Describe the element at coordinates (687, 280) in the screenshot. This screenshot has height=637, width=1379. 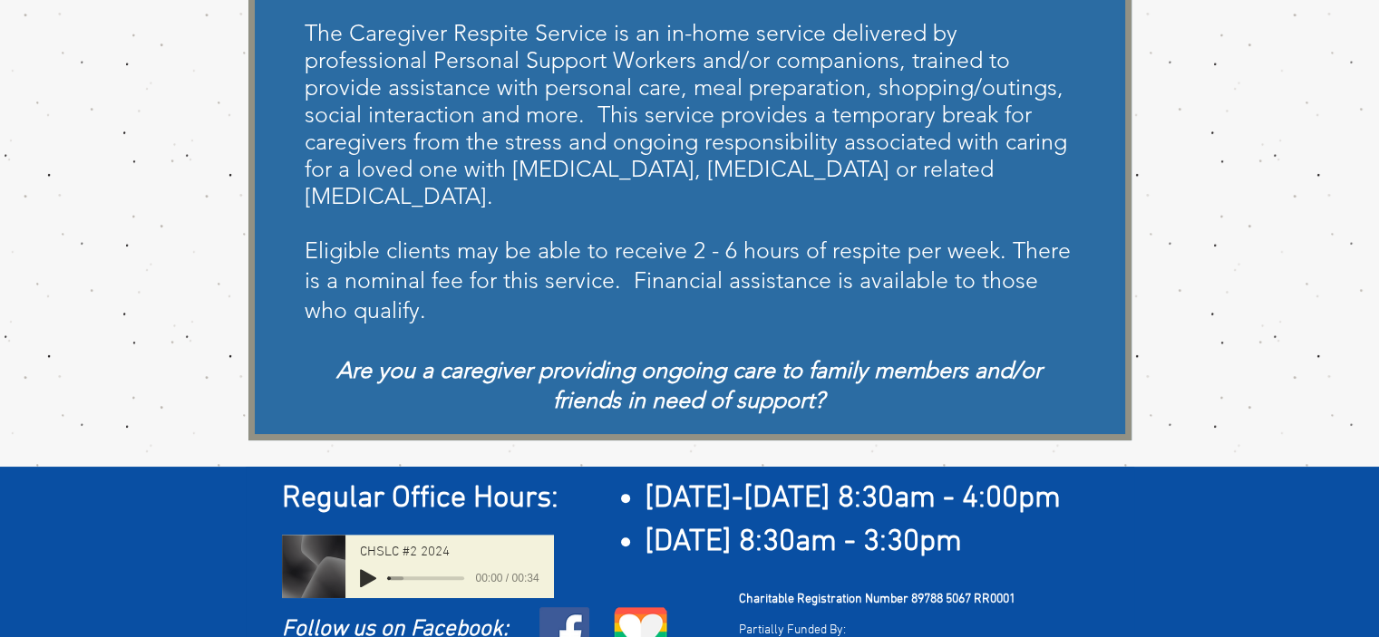
I see `span: Eligible clients may be able to receive 2 - 6 hours of respite per week. There is a nominal fee f...` at that location.